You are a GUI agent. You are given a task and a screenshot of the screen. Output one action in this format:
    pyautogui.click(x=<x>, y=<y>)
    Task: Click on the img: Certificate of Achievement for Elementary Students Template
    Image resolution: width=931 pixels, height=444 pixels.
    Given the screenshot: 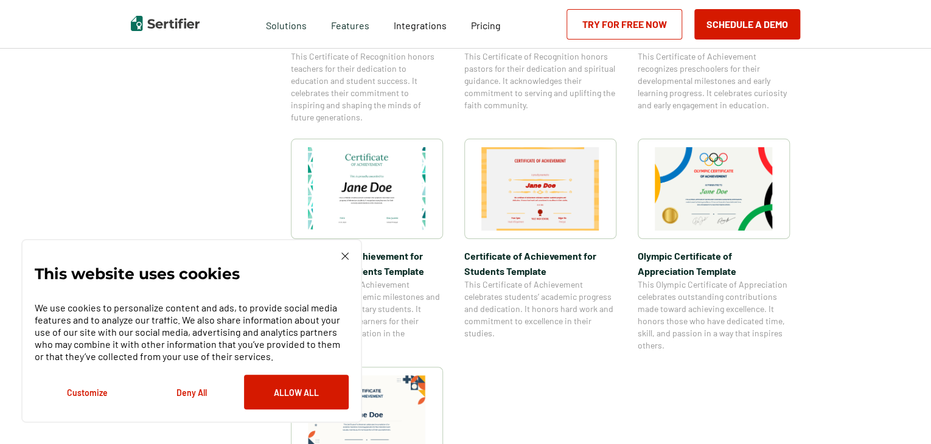 What is the action you would take?
    pyautogui.click(x=367, y=189)
    